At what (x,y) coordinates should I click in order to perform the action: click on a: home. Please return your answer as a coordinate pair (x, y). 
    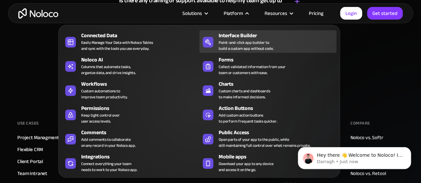
    Looking at the image, I should click on (38, 13).